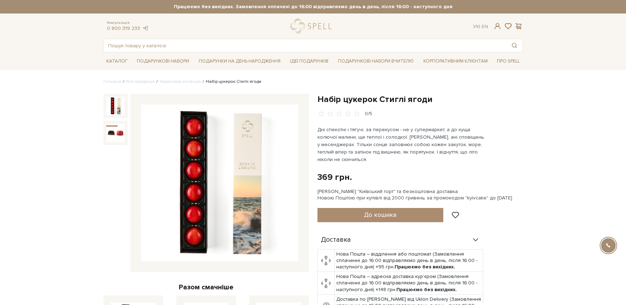  Describe the element at coordinates (508, 61) in the screenshot. I see `a: Про Spell` at that location.